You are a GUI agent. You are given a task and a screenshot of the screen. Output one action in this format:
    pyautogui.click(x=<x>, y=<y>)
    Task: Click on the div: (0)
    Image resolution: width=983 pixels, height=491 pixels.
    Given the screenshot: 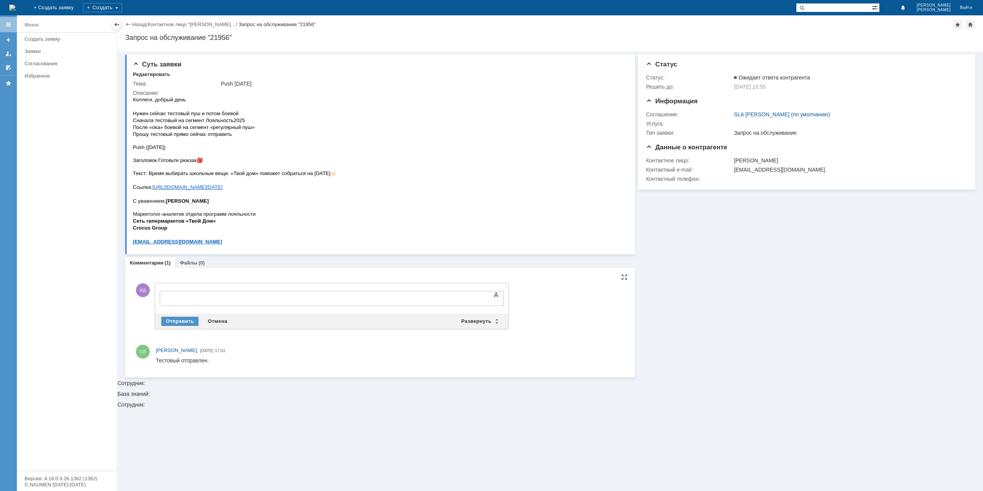 What is the action you would take?
    pyautogui.click(x=201, y=263)
    